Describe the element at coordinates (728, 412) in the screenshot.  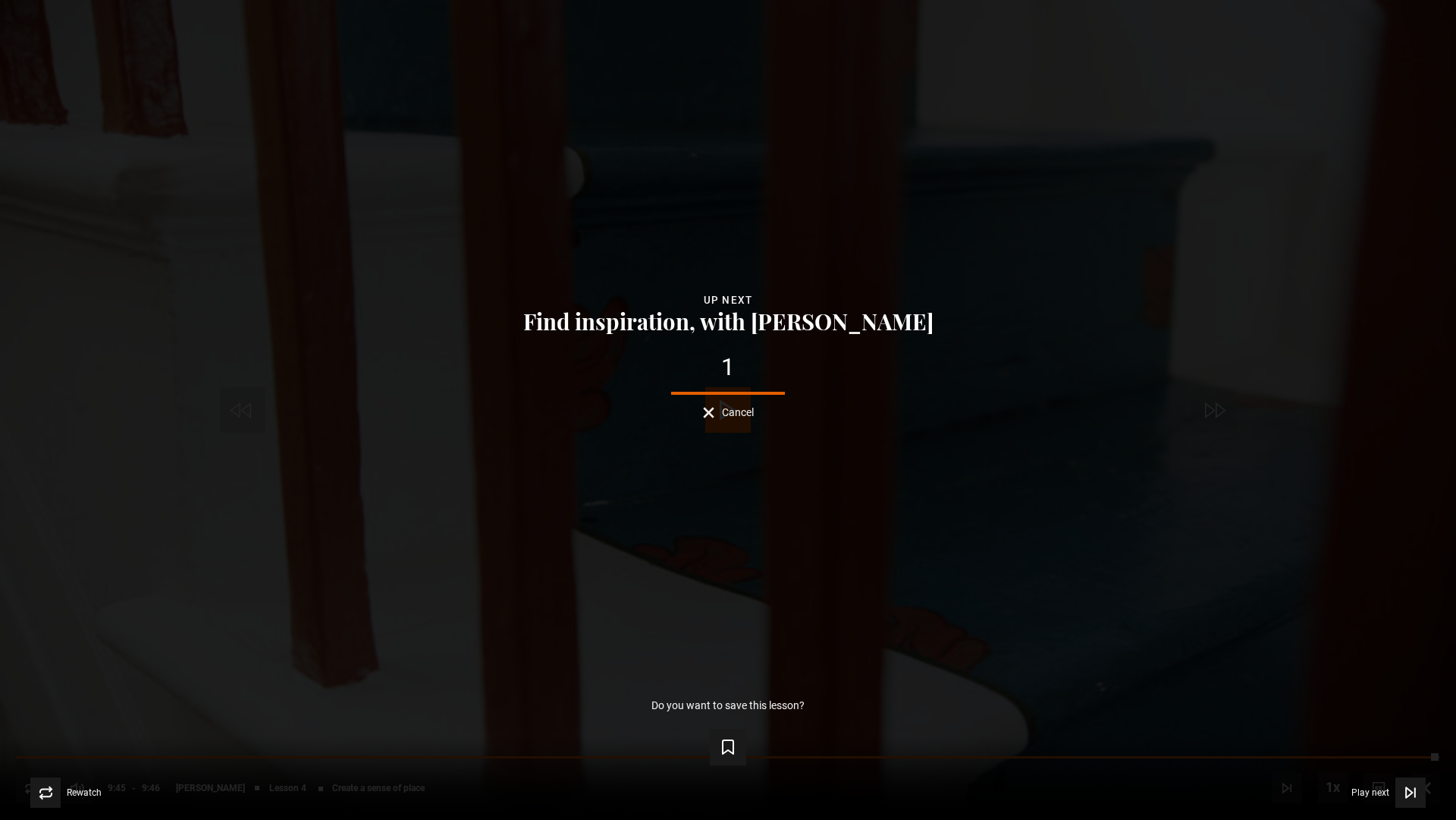
I see `button: Cancel` at that location.